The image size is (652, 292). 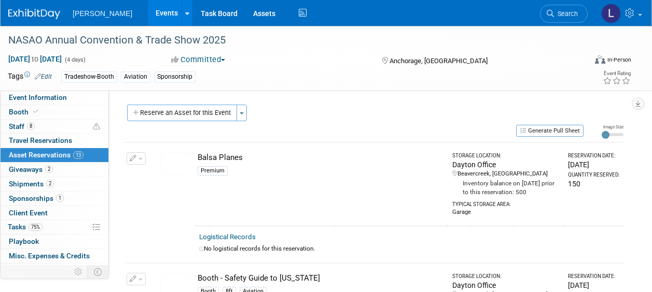 What do you see at coordinates (43, 77) in the screenshot?
I see `a: Edit` at bounding box center [43, 77].